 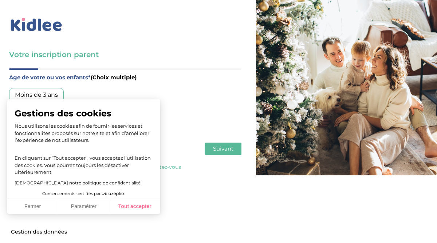 I want to click on span: (Choix multiple), so click(x=114, y=77).